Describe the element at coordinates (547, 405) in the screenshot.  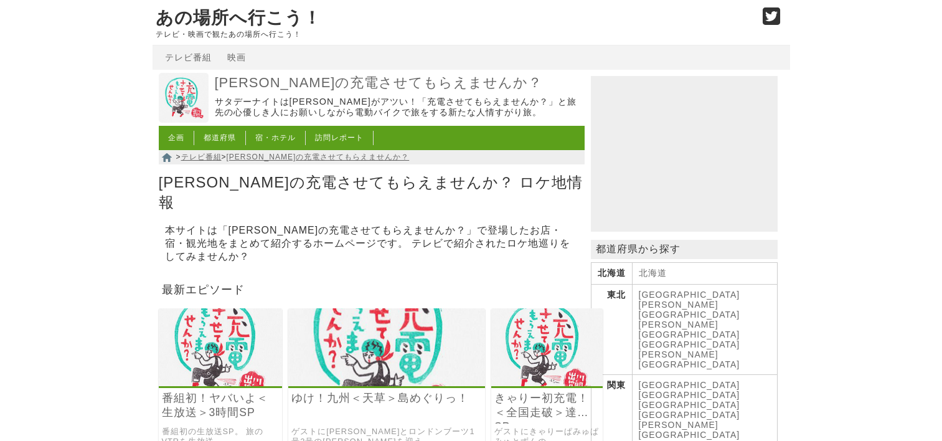
I see `a: きゃりー初充電！＜全国走破＞達成SP` at that location.